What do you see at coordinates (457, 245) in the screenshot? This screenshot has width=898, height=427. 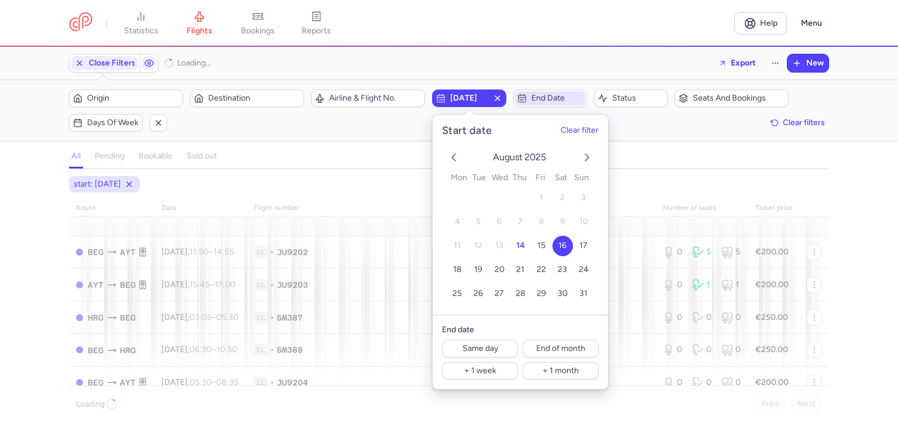 I see `span: 11` at bounding box center [457, 245].